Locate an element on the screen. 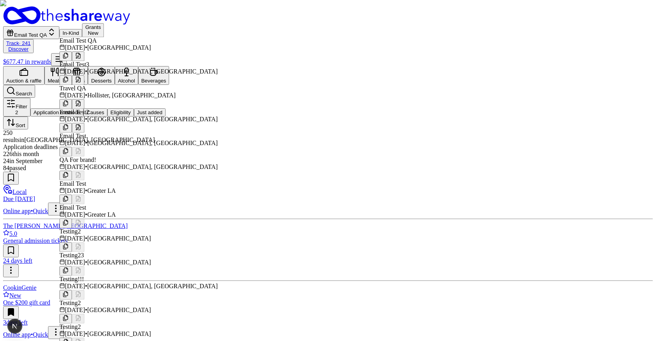 This screenshot has height=341, width=656. div: QA For brand! is located at coordinates (138, 160).